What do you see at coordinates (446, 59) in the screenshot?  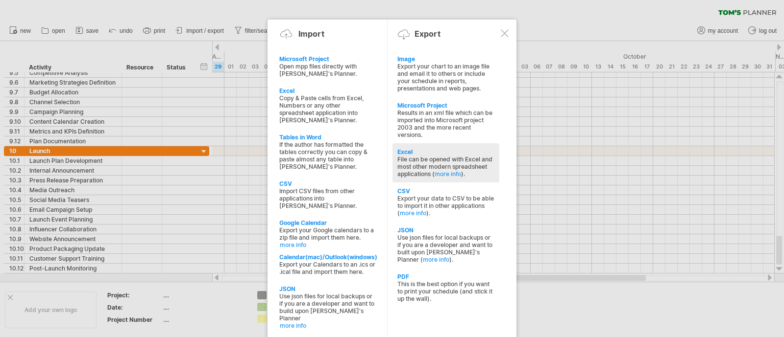 I see `div: Image` at bounding box center [446, 59].